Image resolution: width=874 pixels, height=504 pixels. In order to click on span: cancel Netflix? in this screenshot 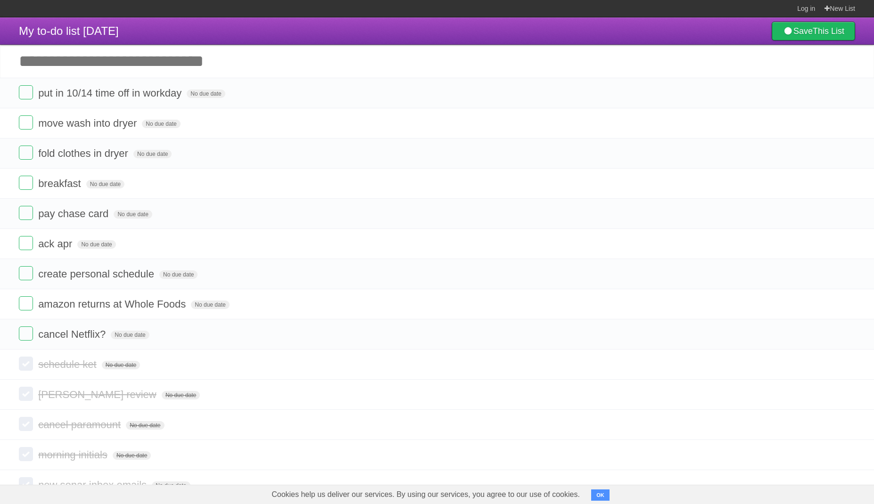, I will do `click(73, 334)`.